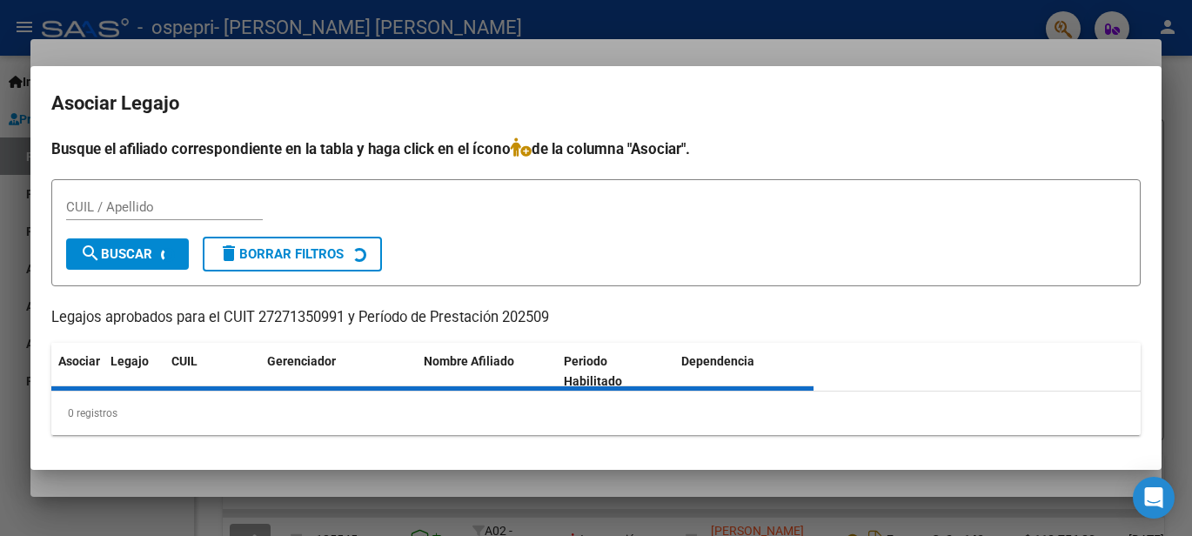 The image size is (1192, 536). Describe the element at coordinates (90, 253) in the screenshot. I see `mat-icon: search` at that location.